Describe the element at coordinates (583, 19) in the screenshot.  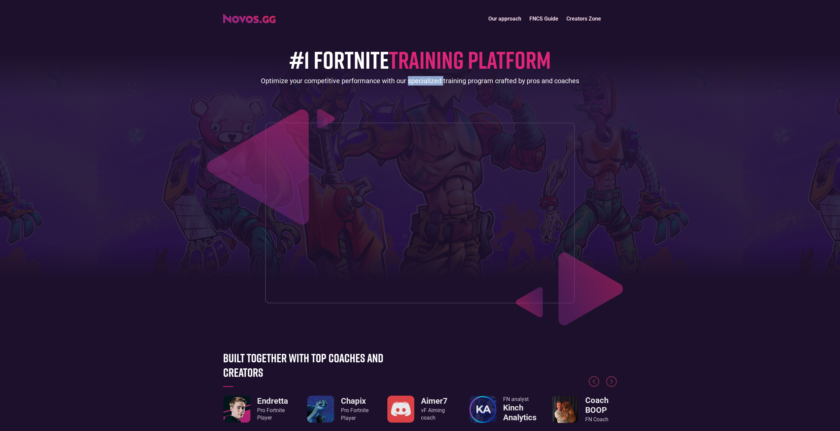
I see `a: Creators Zone` at that location.